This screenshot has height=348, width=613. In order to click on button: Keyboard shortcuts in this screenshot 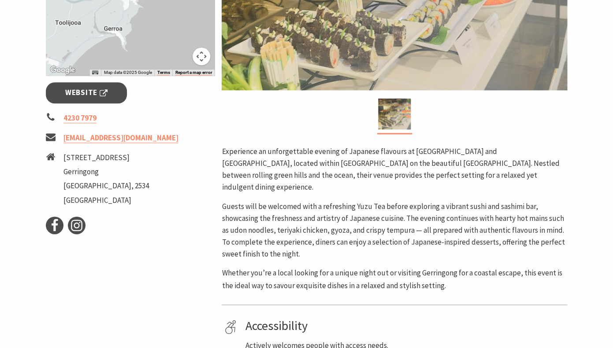, I will do `click(95, 73)`.